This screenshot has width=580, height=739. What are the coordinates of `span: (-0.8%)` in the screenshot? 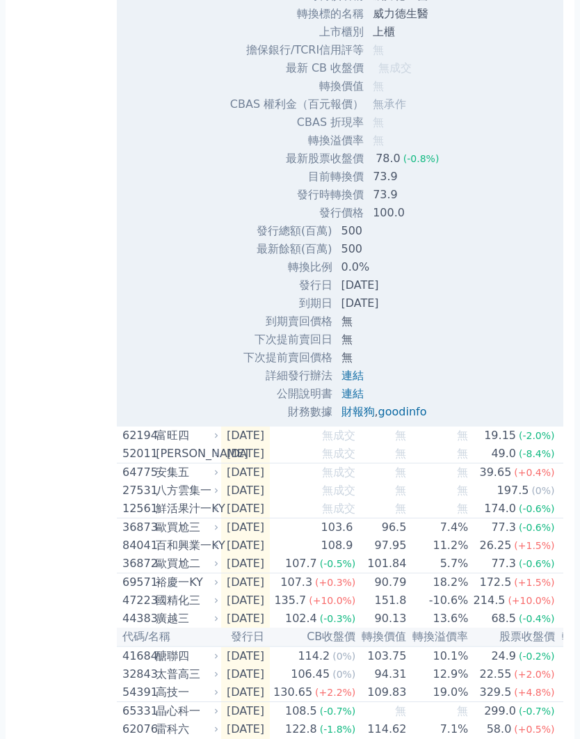 It's located at (422, 159).